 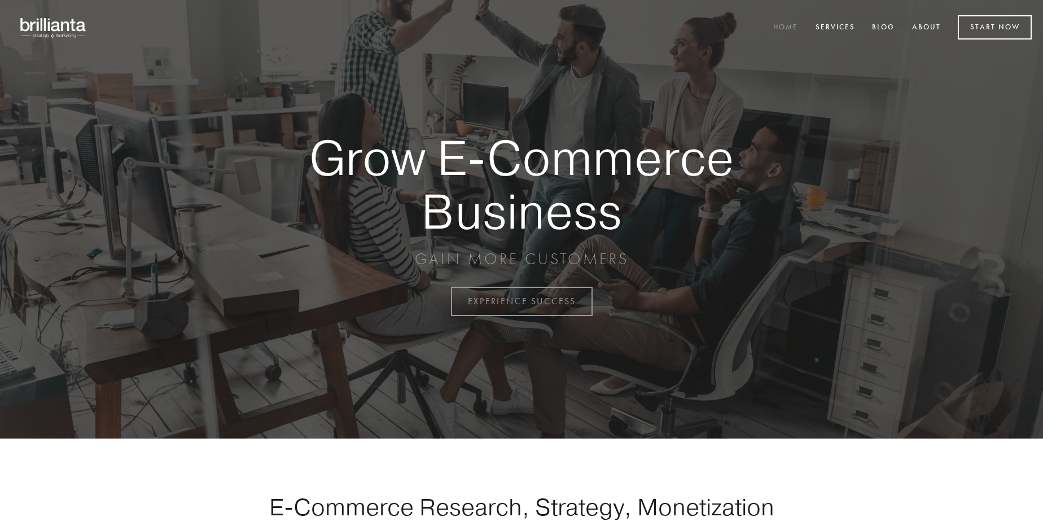 I want to click on a: Start Now, so click(x=994, y=27).